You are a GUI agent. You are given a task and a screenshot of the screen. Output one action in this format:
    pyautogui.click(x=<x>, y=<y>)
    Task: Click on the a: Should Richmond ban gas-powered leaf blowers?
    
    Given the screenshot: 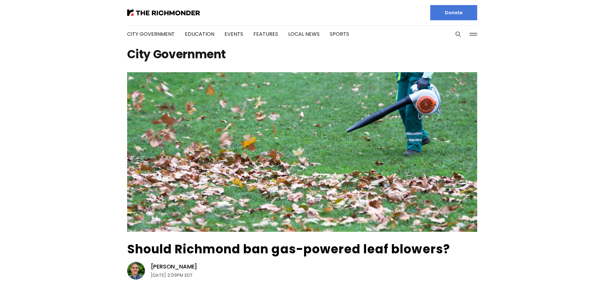 What is the action you would take?
    pyautogui.click(x=289, y=249)
    